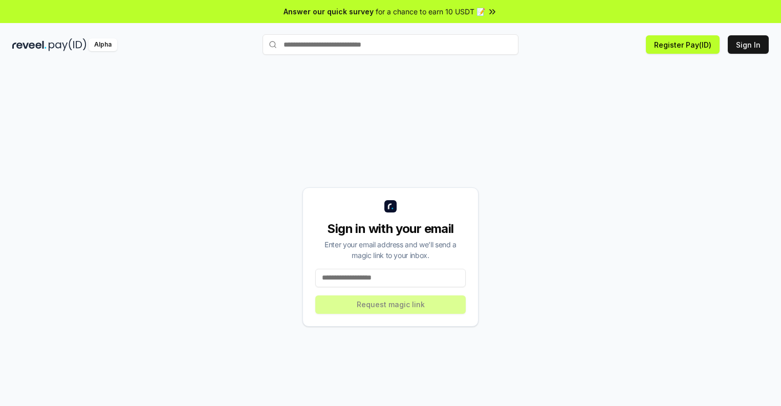 Image resolution: width=781 pixels, height=406 pixels. Describe the element at coordinates (390, 229) in the screenshot. I see `div: Sign in with your email` at that location.